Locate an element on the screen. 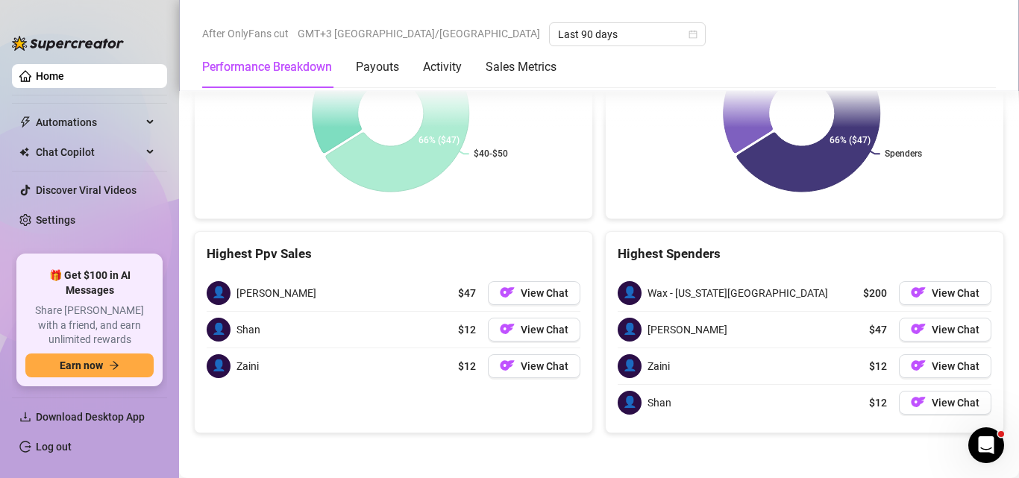  div: Payouts is located at coordinates (377, 67).